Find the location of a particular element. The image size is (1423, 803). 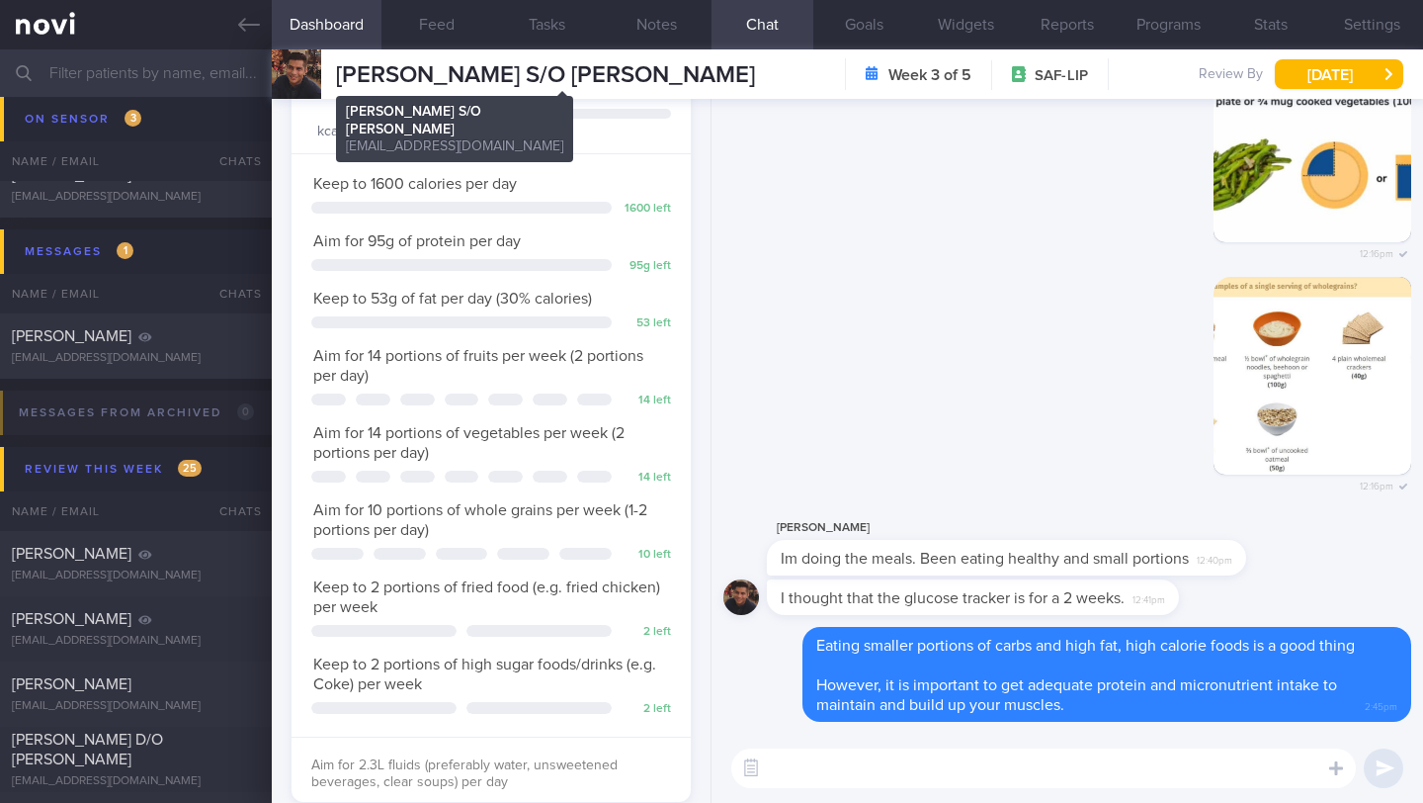

span: Review By is located at coordinates (1230, 75).